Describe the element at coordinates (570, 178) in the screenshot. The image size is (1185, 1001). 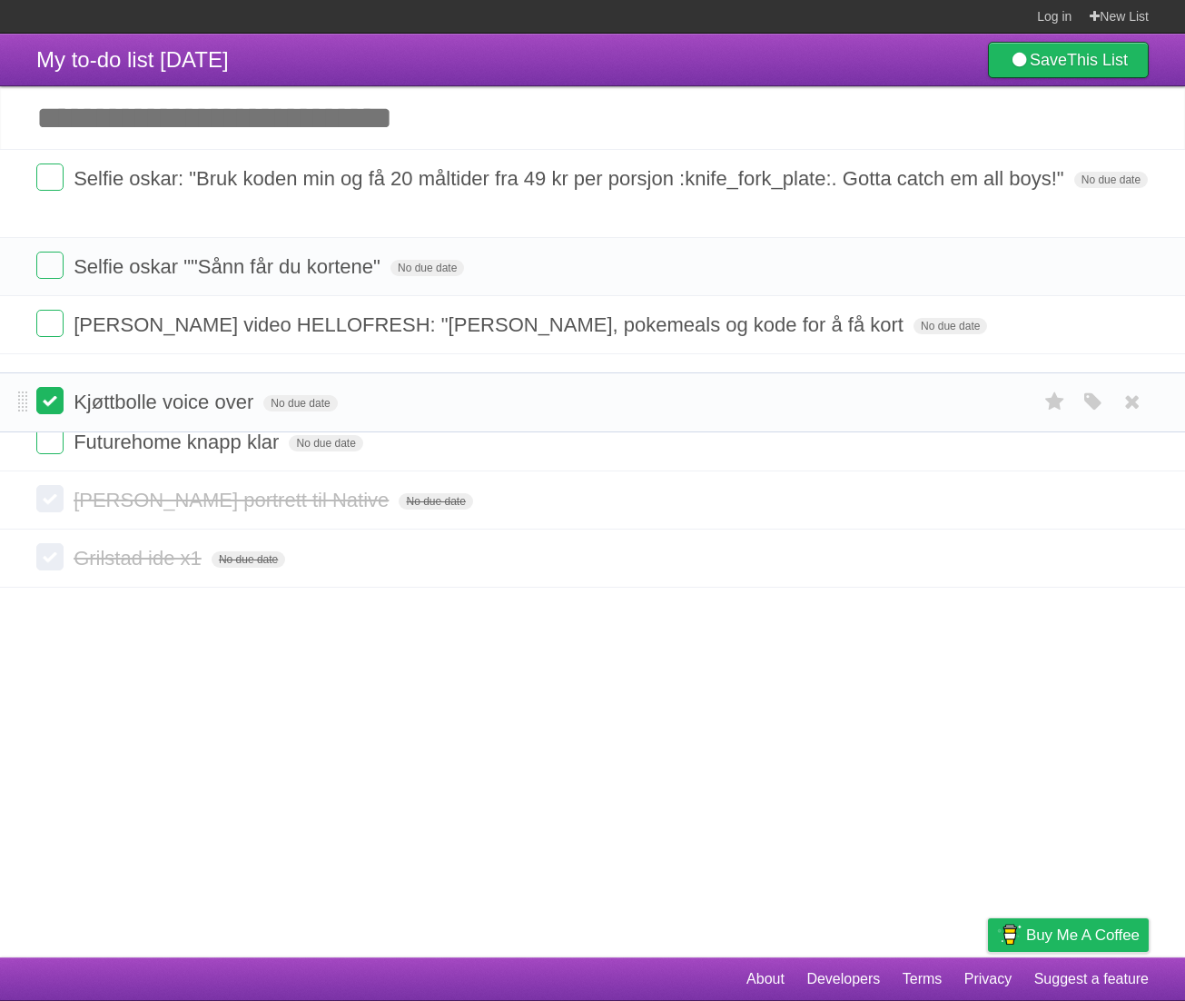
I see `span: Selfie oskar: "Bruk koden min og få 20 måltider fra 49 kr per porsjon :knife_fork_plate:. Gotta c...` at that location.